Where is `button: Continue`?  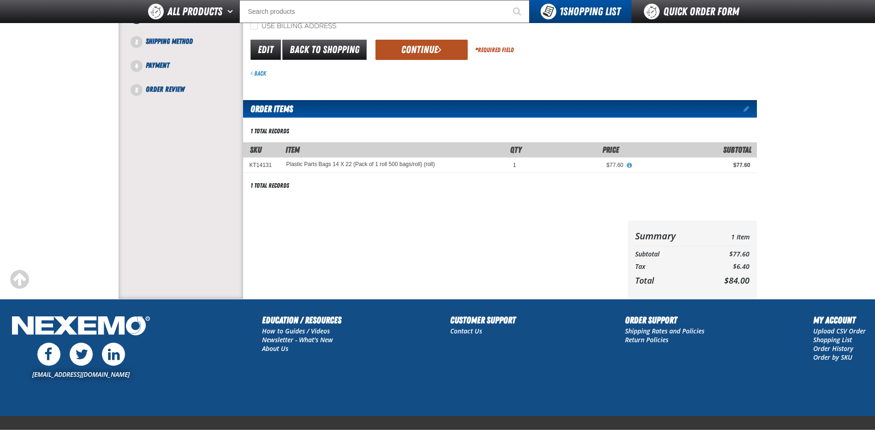 button: Continue is located at coordinates (422, 50).